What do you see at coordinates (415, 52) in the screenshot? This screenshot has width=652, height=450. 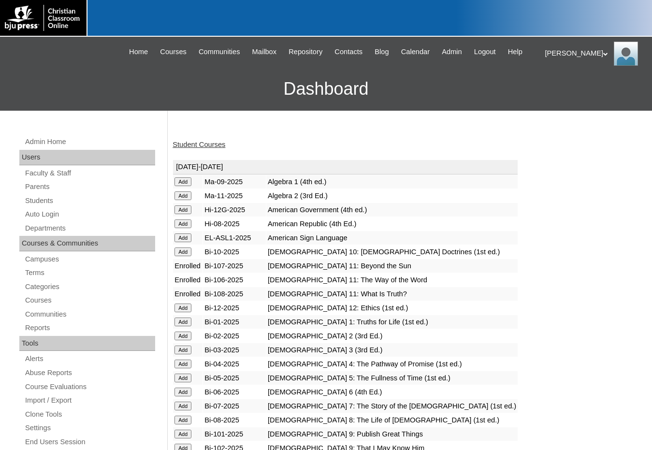 I see `a: Calendar` at bounding box center [415, 52].